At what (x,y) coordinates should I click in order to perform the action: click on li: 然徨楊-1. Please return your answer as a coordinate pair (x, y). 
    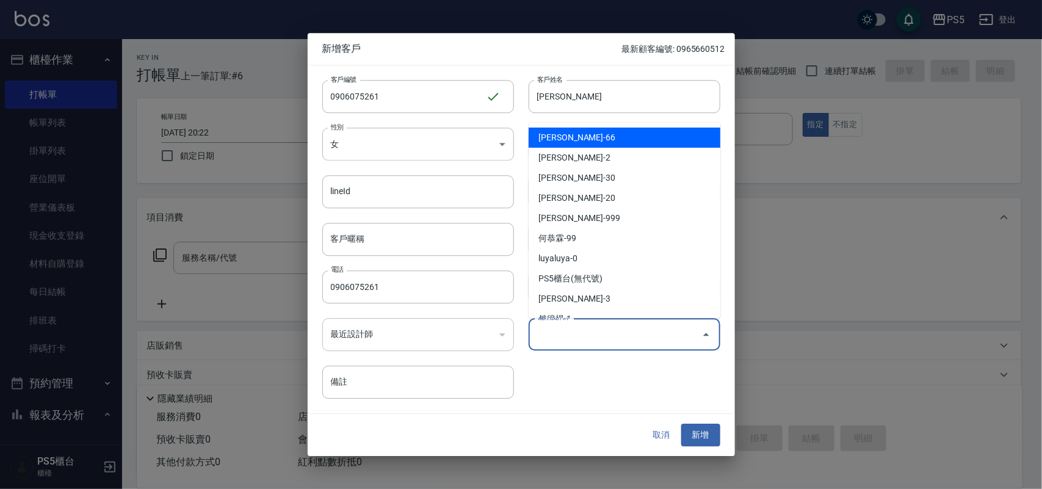
    Looking at the image, I should click on (624, 319).